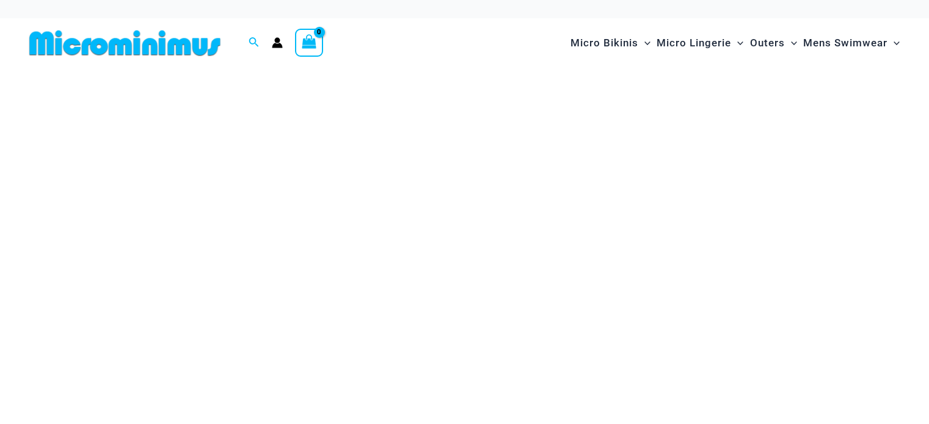  I want to click on a: Micro LingerieMenu ToggleMenu Toggle, so click(700, 43).